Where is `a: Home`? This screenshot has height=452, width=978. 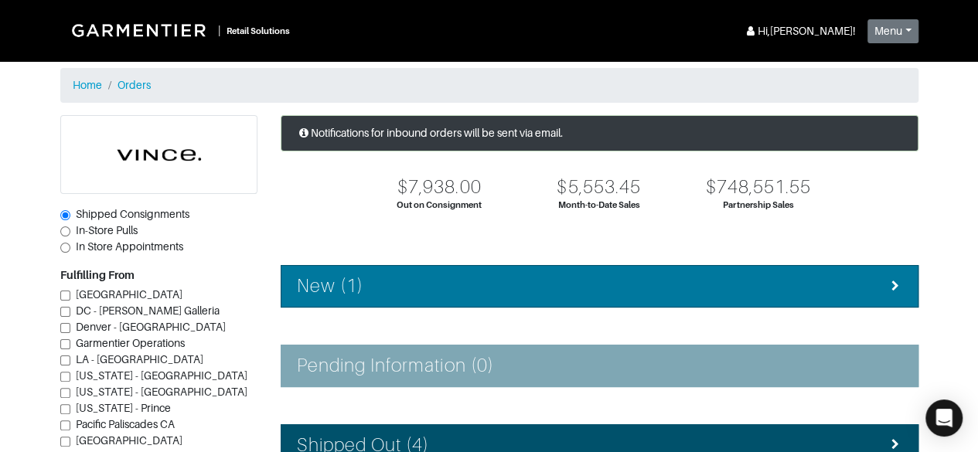
a: Home is located at coordinates (87, 85).